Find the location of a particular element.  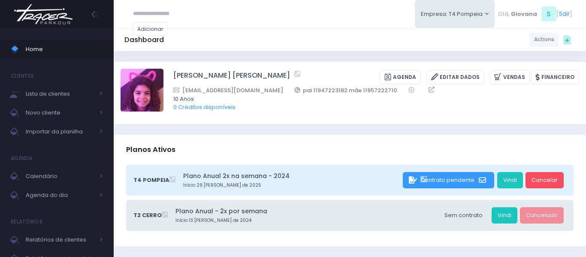

span: T4 Pompeia is located at coordinates (151, 180).